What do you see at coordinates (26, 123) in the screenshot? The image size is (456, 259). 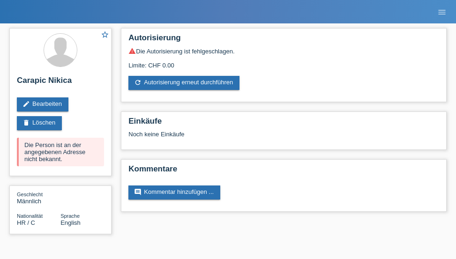 I see `i: delete` at bounding box center [26, 123].